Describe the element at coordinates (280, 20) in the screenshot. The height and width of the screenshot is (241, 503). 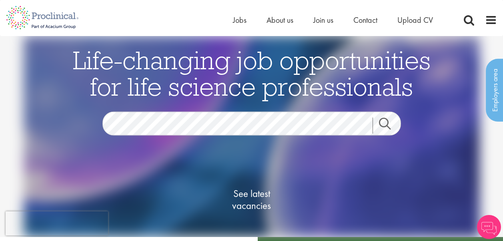
I see `a: About us` at that location.